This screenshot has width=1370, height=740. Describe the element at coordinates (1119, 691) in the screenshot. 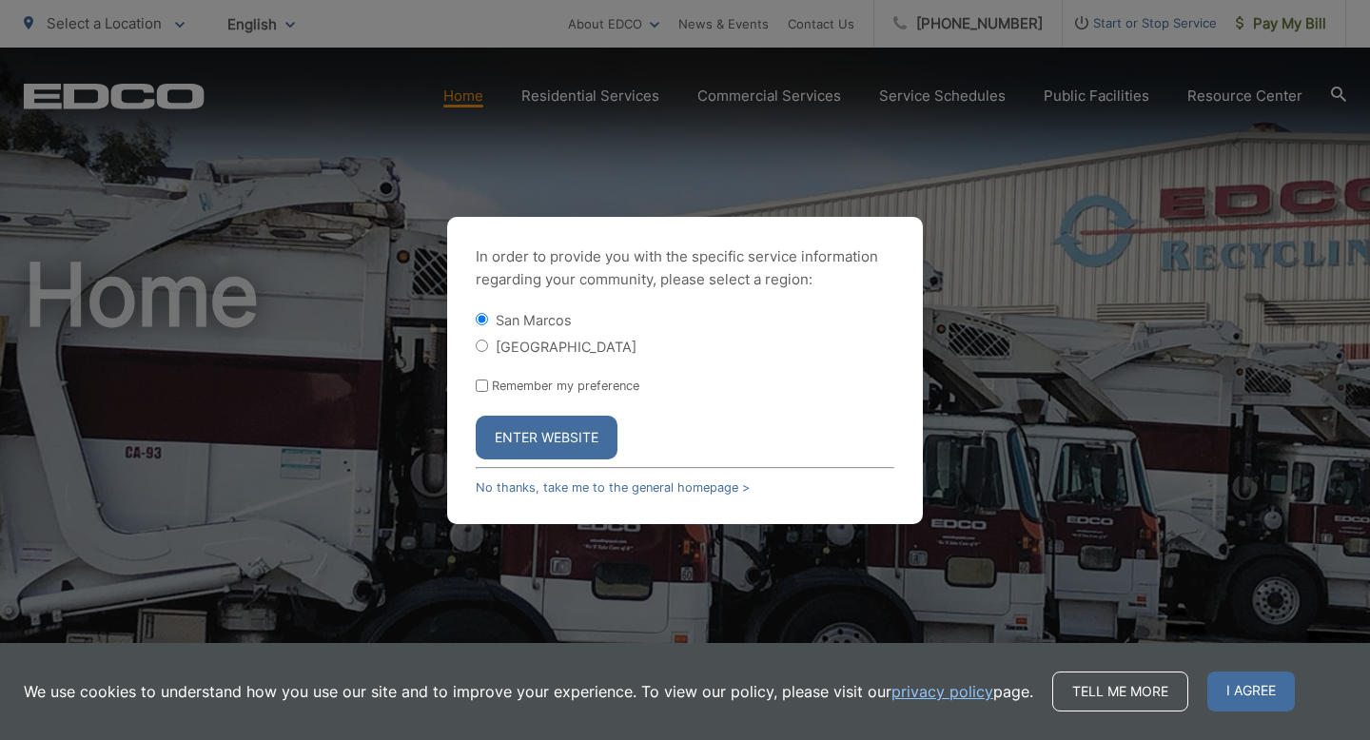

I see `a: Tell me more` at that location.